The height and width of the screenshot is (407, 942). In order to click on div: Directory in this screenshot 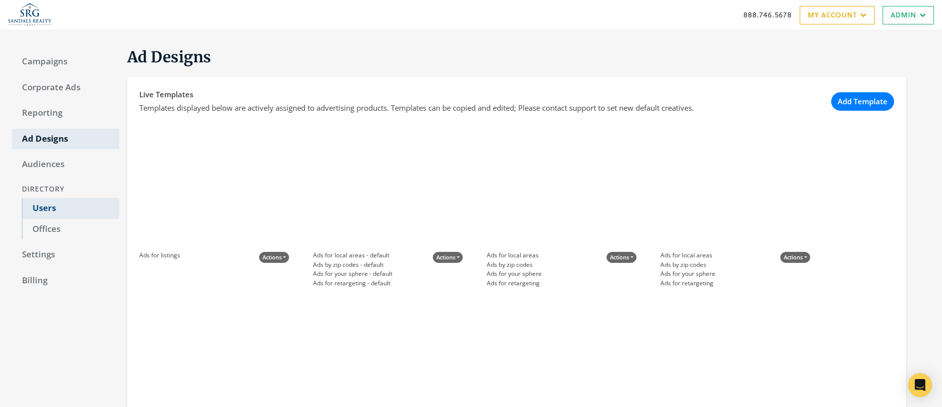, I will do `click(65, 189)`.